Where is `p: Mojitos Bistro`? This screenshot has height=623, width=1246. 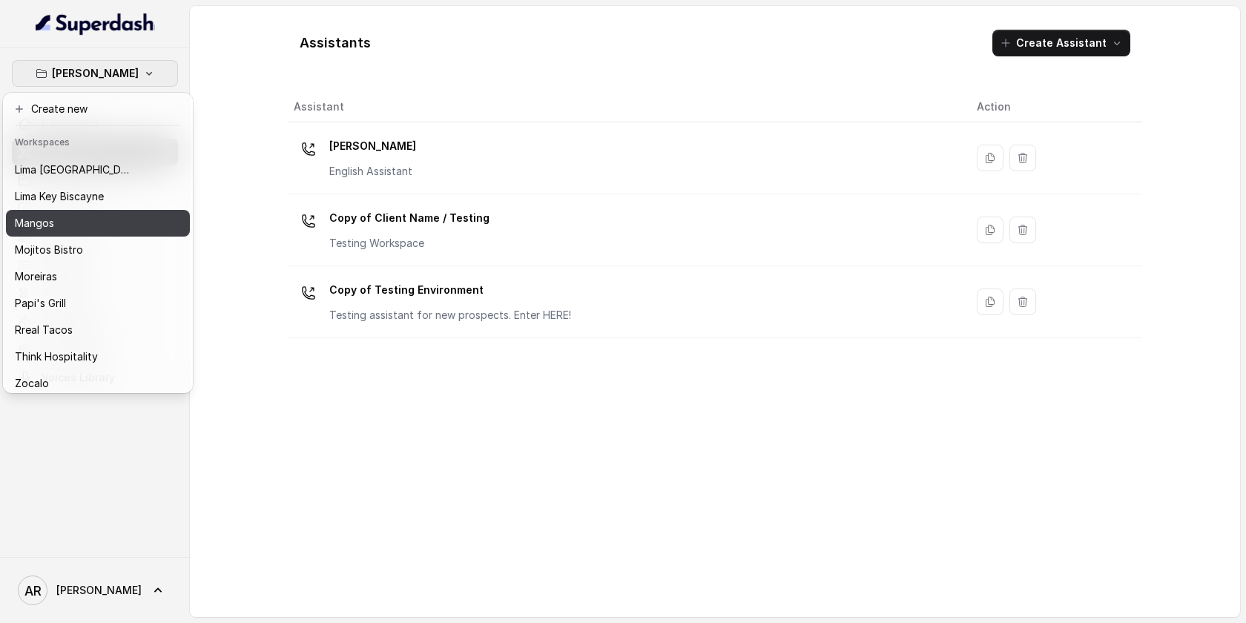
p: Mojitos Bistro is located at coordinates (49, 250).